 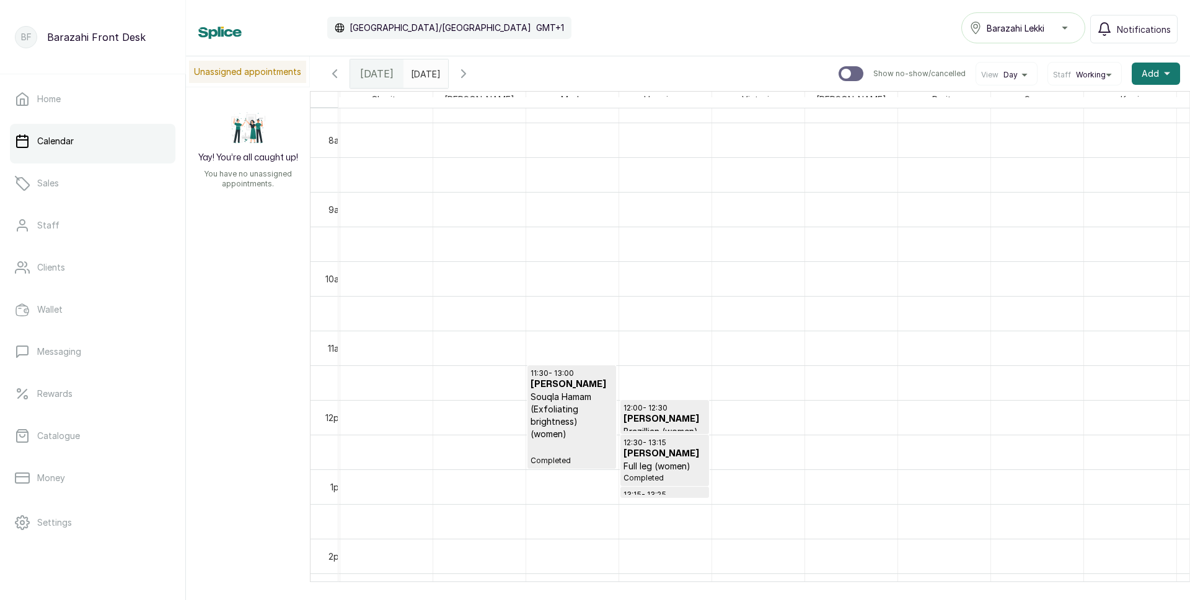 I want to click on span: Made, so click(x=572, y=99).